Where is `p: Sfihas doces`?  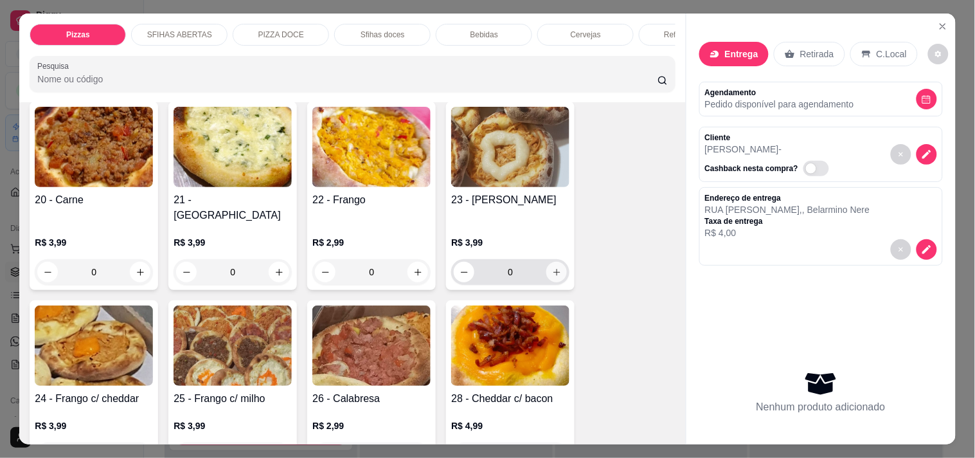
p: Sfihas doces is located at coordinates (382, 35).